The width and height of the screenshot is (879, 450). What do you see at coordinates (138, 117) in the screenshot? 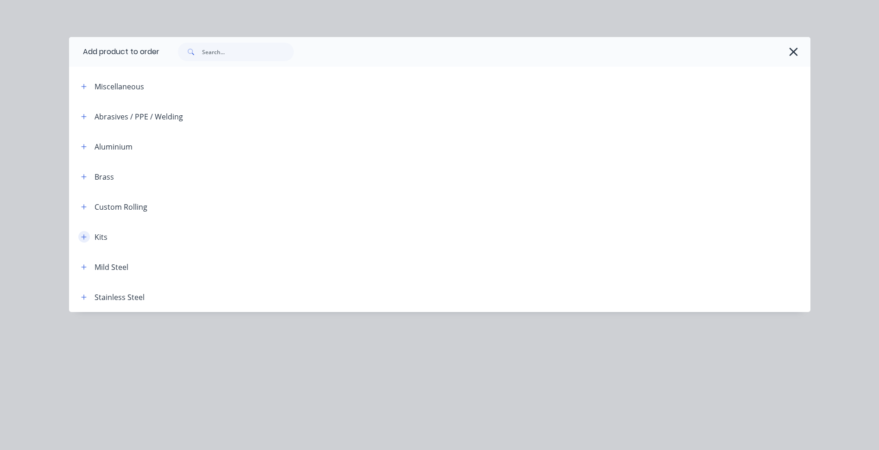
I see `div: Abrasives / PPE / Welding` at bounding box center [138, 117].